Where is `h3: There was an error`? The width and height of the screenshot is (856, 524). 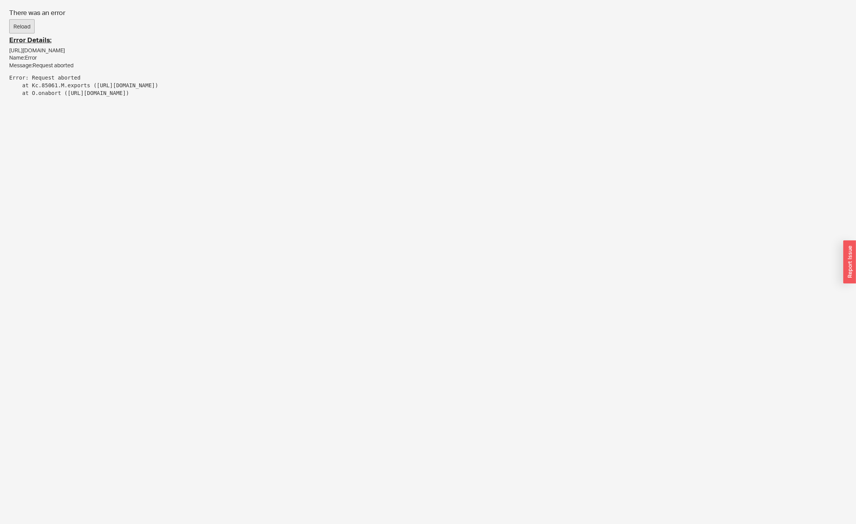
h3: There was an error is located at coordinates (428, 13).